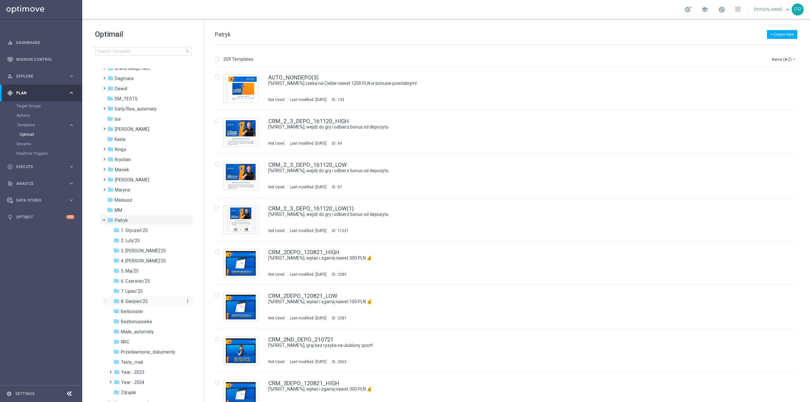 This screenshot has height=402, width=810. I want to click on img: 11221.jpeg, so click(241, 220).